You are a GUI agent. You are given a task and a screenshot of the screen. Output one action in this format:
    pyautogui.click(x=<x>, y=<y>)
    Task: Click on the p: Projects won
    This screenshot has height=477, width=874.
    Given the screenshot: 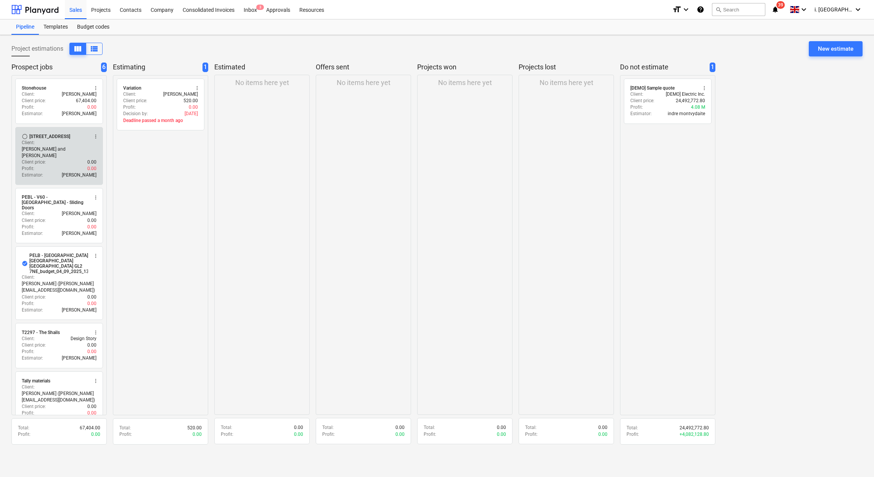 What is the action you would take?
    pyautogui.click(x=463, y=67)
    